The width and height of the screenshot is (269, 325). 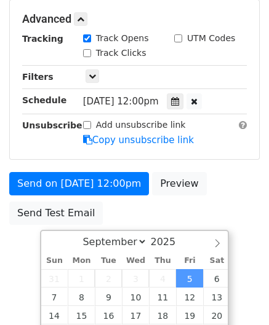 What do you see at coordinates (216, 261) in the screenshot?
I see `span: Sat` at bounding box center [216, 261].